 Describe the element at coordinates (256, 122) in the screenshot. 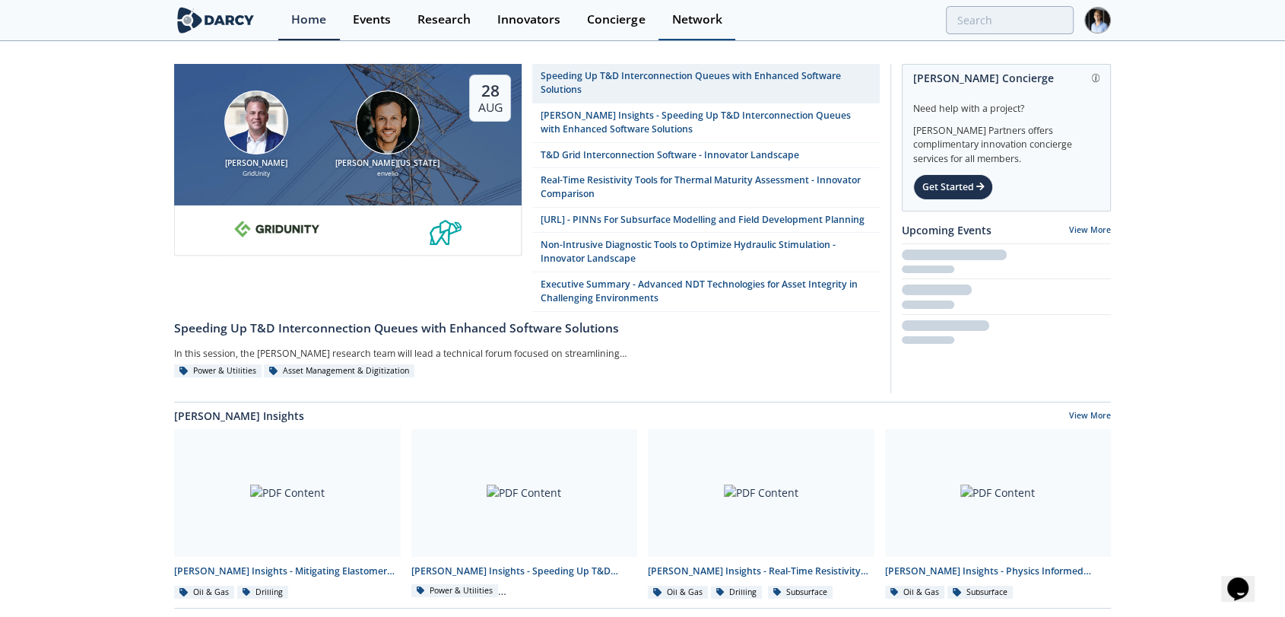

I see `img: Brian Fitzsimons` at that location.